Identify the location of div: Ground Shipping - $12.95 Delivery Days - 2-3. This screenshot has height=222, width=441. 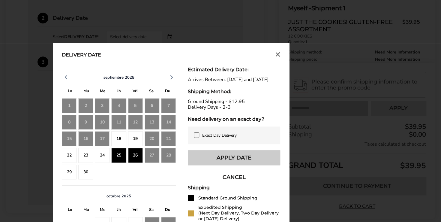
(234, 104).